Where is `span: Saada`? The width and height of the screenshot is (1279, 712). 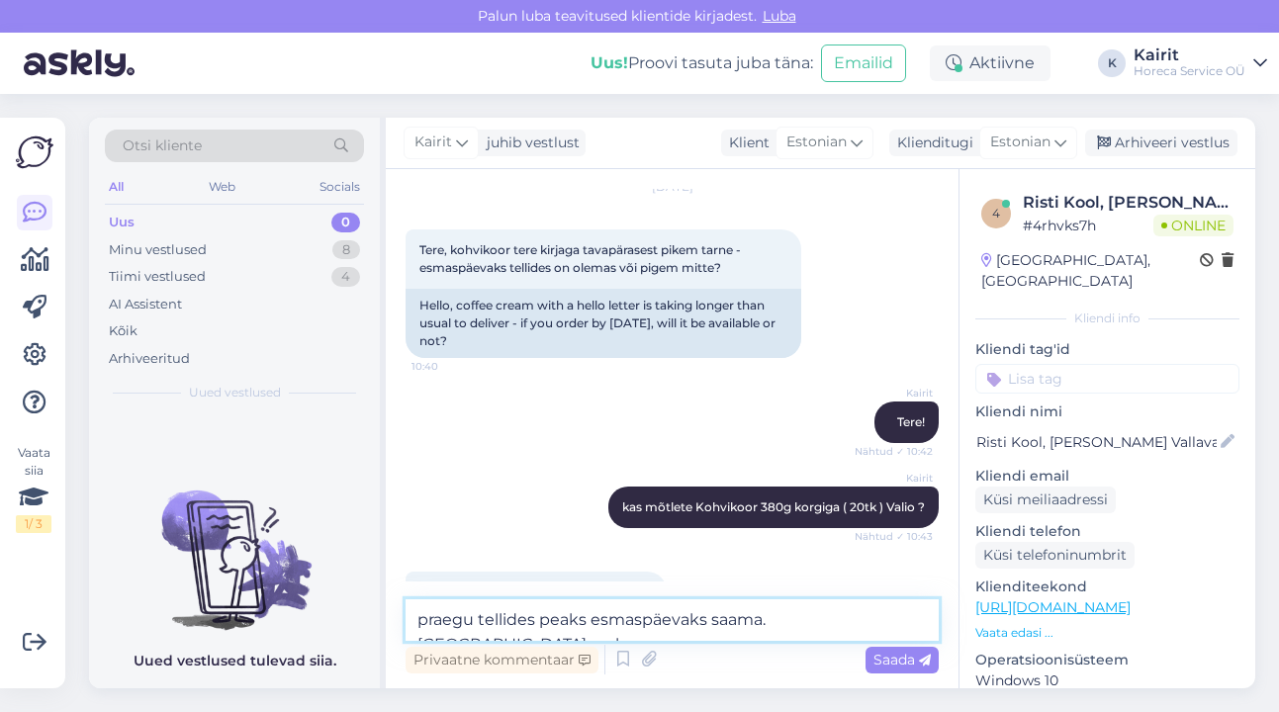
span: Saada is located at coordinates (902, 660).